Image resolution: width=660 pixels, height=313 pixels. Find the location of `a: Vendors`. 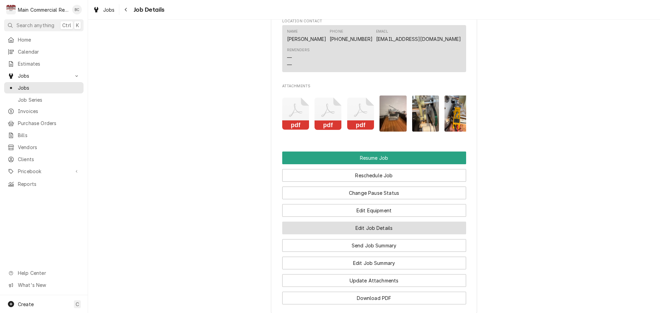

a: Vendors is located at coordinates (44, 147).